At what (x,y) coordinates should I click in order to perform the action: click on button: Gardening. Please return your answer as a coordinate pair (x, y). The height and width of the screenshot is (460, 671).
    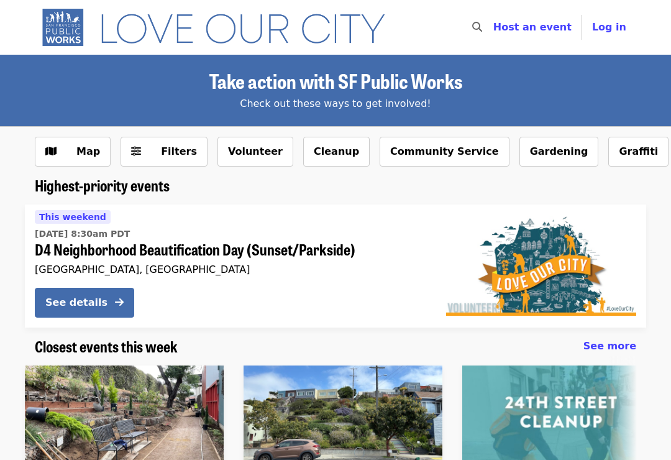
    Looking at the image, I should click on (560, 152).